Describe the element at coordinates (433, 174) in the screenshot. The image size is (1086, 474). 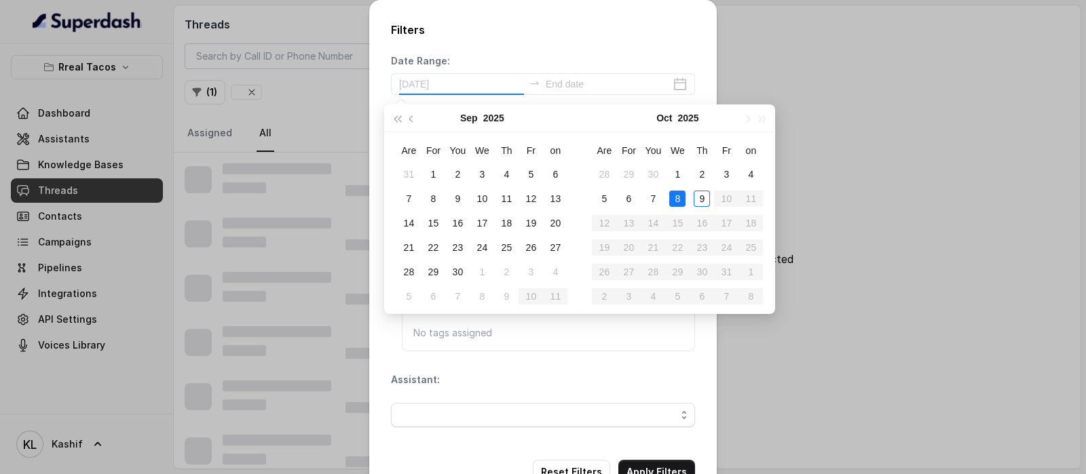
I see `td: 2025-09-01` at that location.